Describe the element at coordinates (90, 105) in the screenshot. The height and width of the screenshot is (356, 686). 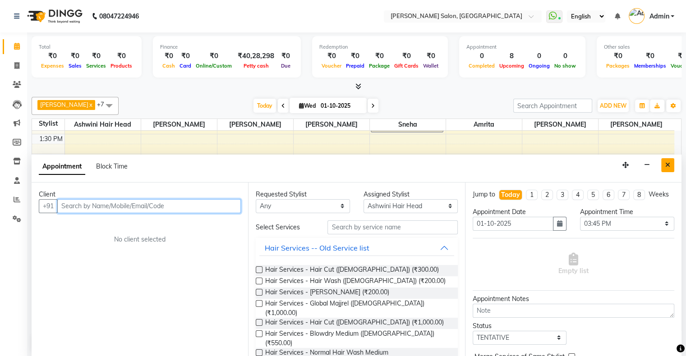
I see `a: x` at that location.